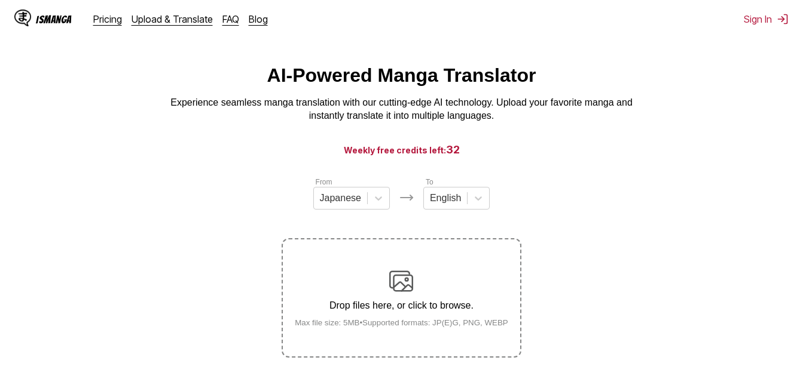 The width and height of the screenshot is (803, 388). What do you see at coordinates (429, 182) in the screenshot?
I see `label: To` at bounding box center [429, 182].